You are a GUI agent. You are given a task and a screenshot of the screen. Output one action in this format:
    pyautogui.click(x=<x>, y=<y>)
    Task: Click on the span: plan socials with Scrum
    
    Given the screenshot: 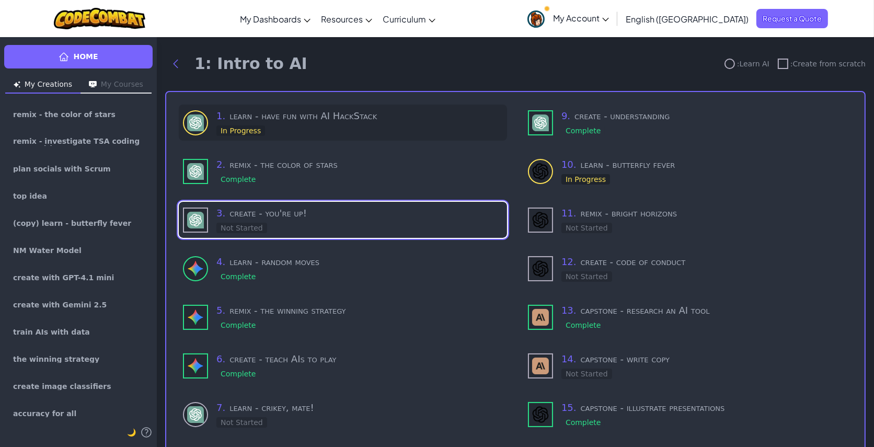 What is the action you would take?
    pyautogui.click(x=62, y=169)
    